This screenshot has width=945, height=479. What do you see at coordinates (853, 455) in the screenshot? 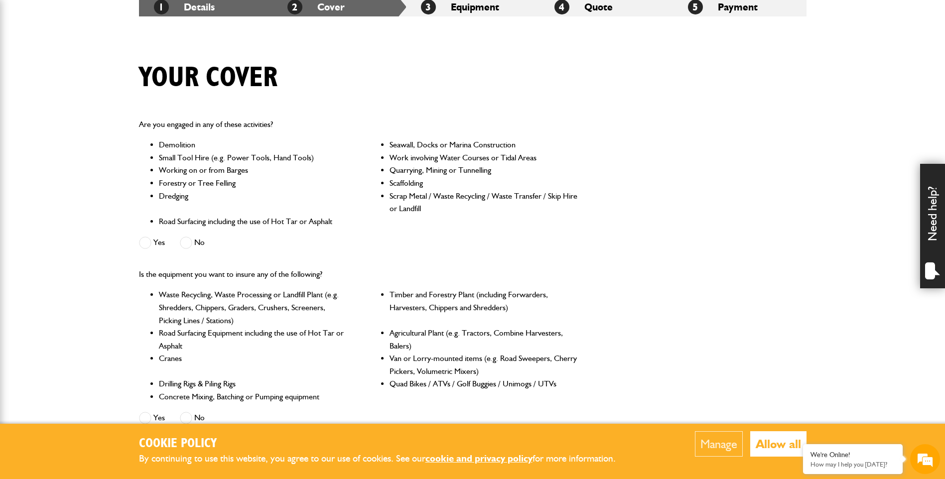
I see `div: We're Online!` at bounding box center [853, 455].